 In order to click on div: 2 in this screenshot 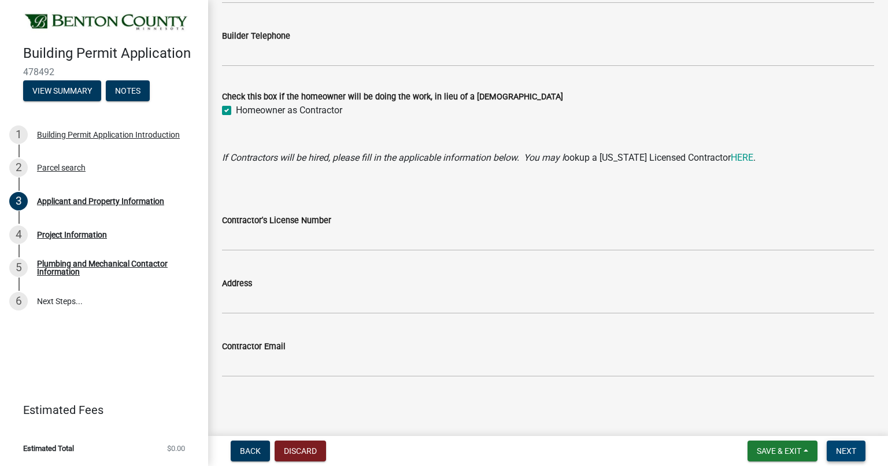, I will do `click(18, 168)`.